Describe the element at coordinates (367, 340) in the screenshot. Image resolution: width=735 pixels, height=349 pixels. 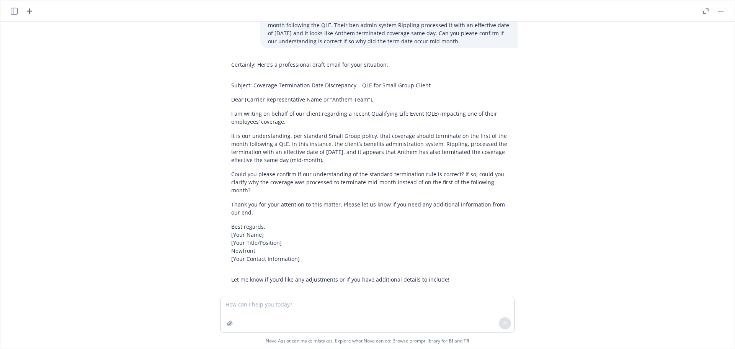
I see `span: Nova Assist can make mistakes. Explore what Nova can do: Browse prompt library for and` at that location.